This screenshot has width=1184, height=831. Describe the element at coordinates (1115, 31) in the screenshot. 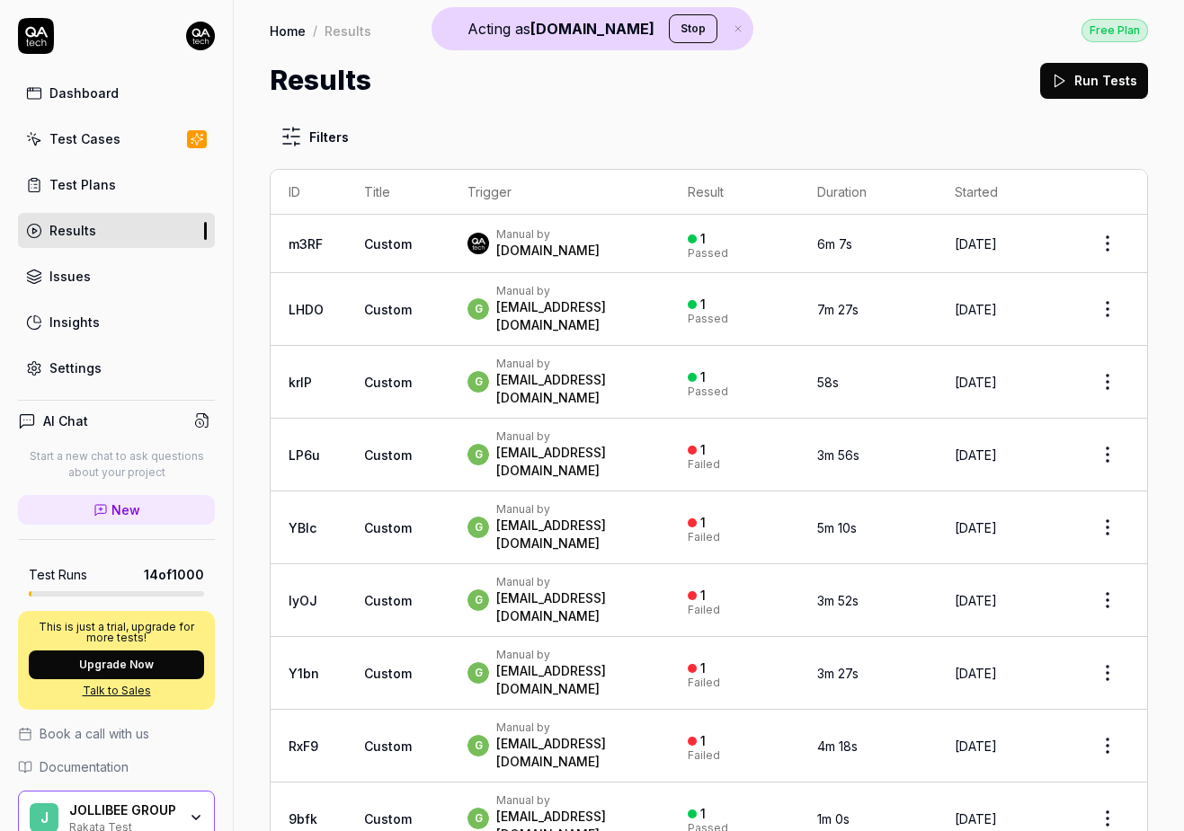

I see `div: Free Plan` at that location.